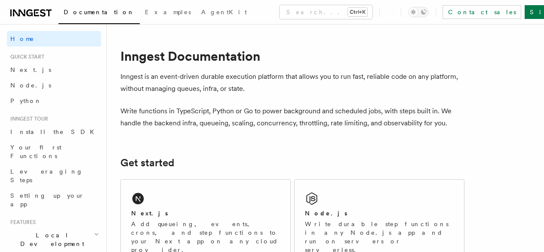 The image size is (544, 252). What do you see at coordinates (418, 12) in the screenshot?
I see `button: Toggle dark mode` at bounding box center [418, 12].